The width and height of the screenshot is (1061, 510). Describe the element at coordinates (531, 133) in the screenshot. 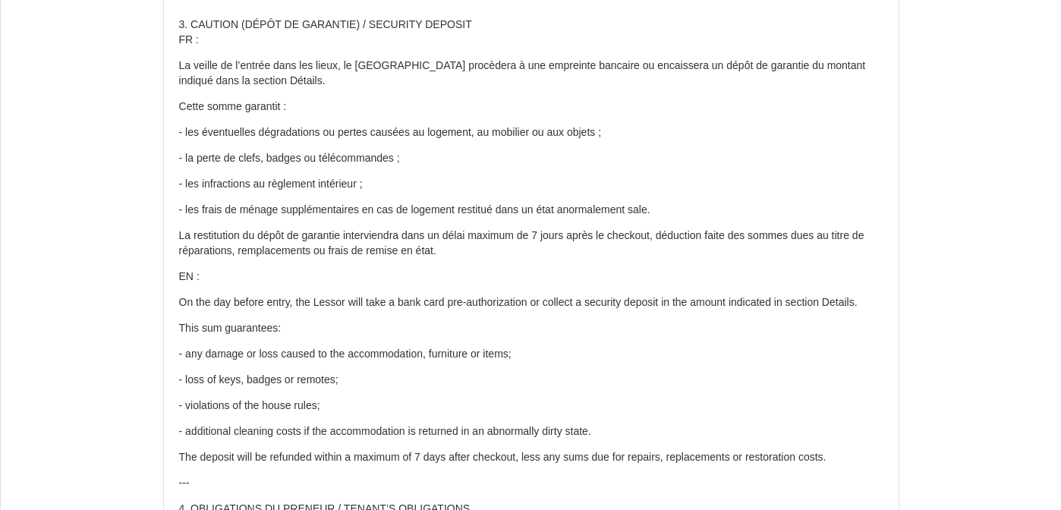

I see `p: - les éventuelles dégradations ou pertes causées au logement, au mobilier ou aux objets ;` at that location.